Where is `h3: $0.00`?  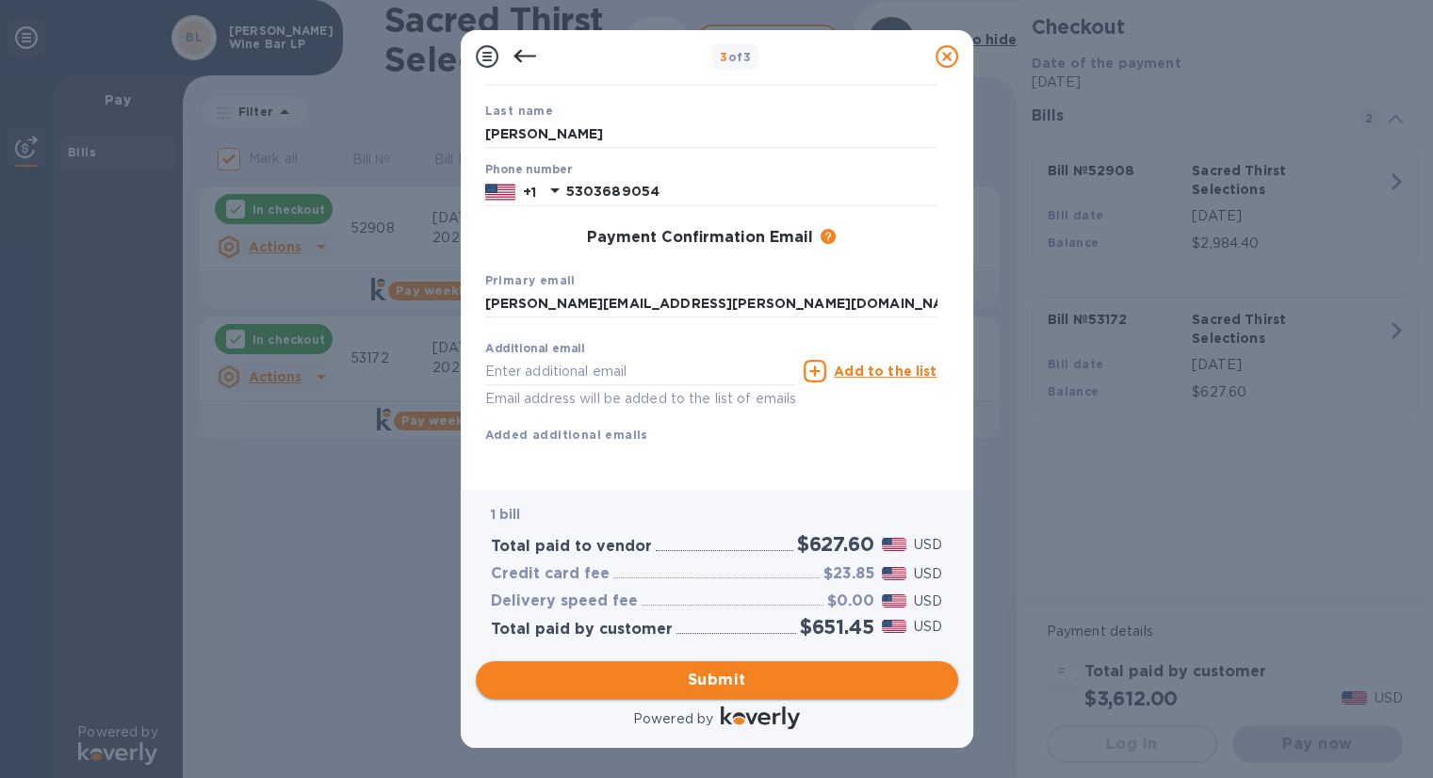
h3: $0.00 is located at coordinates (851, 601).